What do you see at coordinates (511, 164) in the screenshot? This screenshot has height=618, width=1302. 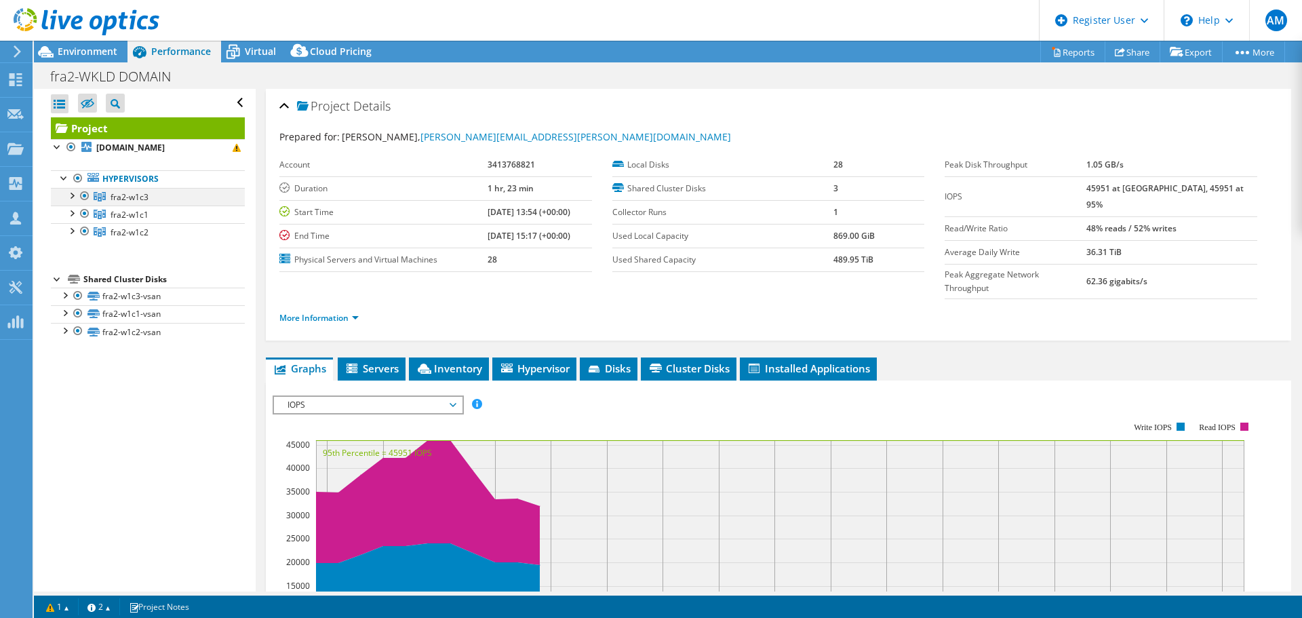 I see `b: 3413768821` at bounding box center [511, 164].